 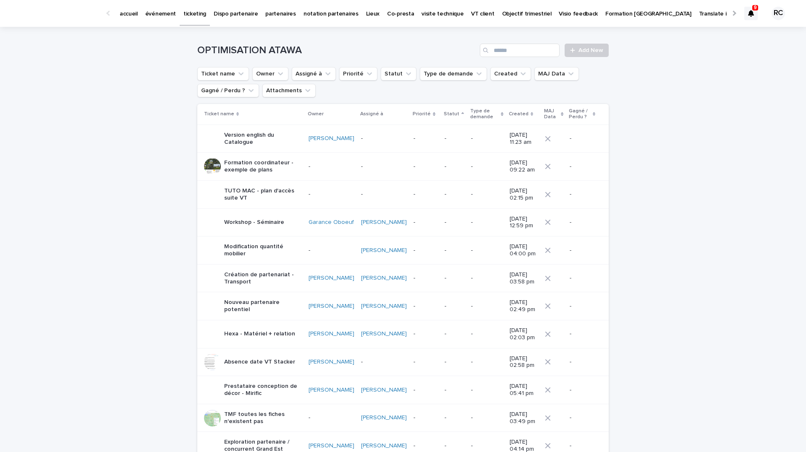 I want to click on button: Owner, so click(x=270, y=74).